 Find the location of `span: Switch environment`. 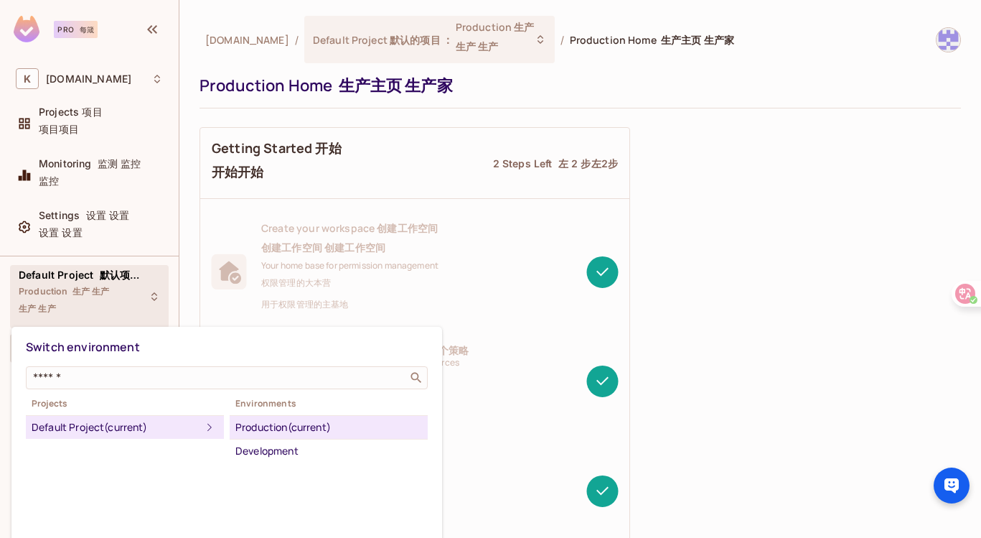

span: Switch environment is located at coordinates (83, 347).